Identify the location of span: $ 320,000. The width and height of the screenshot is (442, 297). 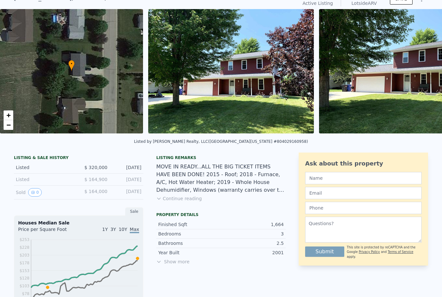
(96, 167).